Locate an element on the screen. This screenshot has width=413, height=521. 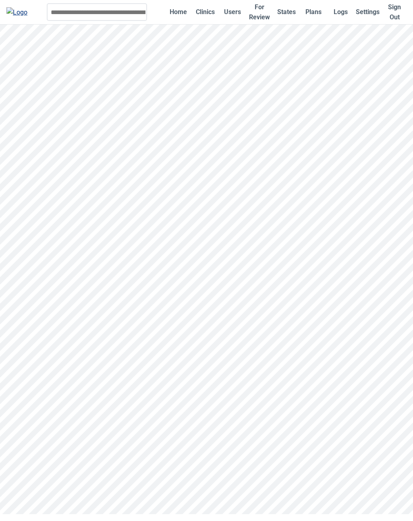
a: Settings is located at coordinates (367, 12).